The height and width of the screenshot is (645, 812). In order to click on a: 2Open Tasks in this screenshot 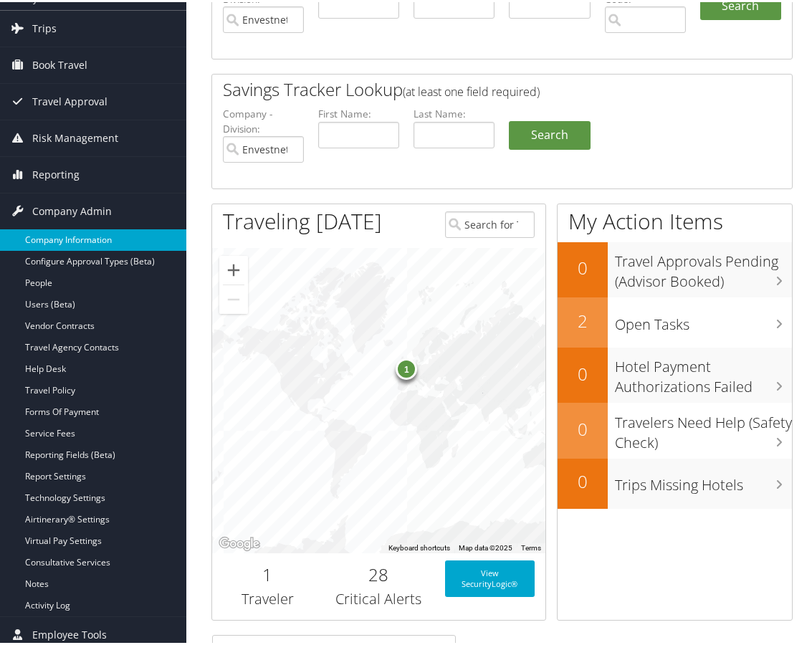, I will do `click(674, 320)`.